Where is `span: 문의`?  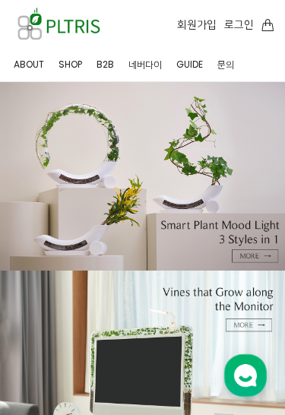
span: 문의 is located at coordinates (226, 64).